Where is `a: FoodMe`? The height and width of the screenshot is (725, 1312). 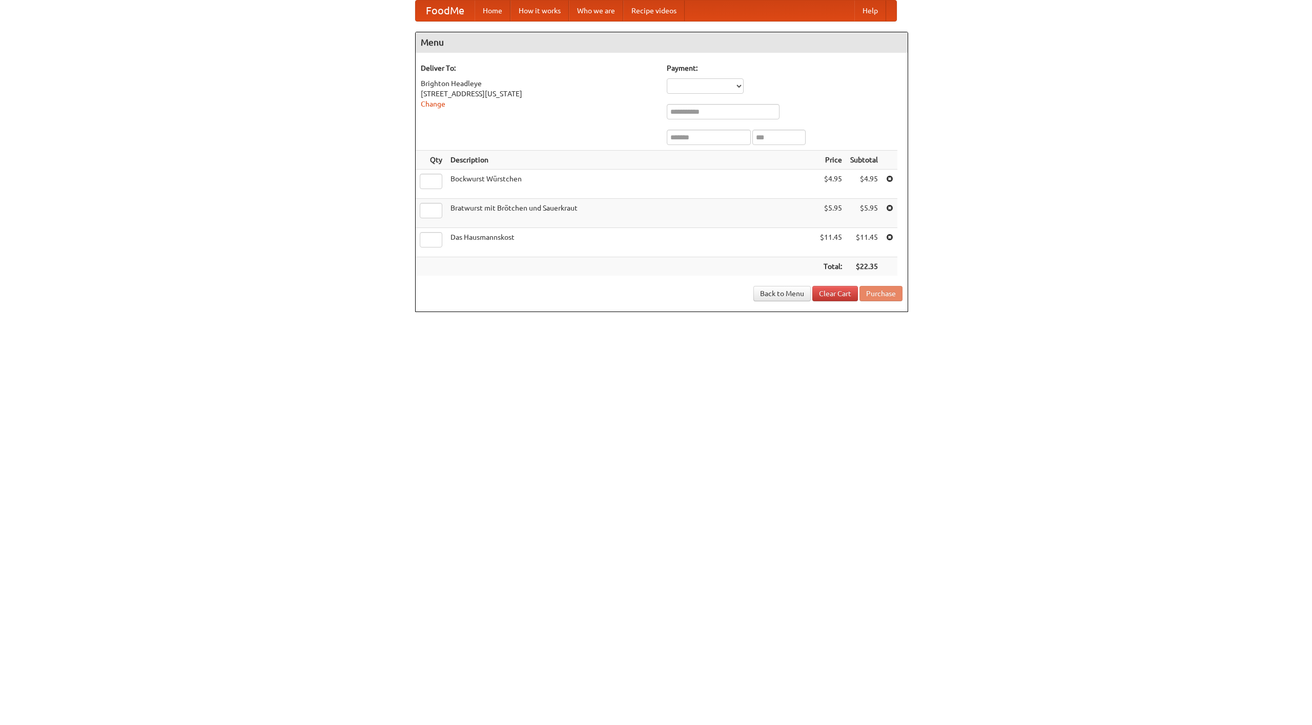
a: FoodMe is located at coordinates (445, 11).